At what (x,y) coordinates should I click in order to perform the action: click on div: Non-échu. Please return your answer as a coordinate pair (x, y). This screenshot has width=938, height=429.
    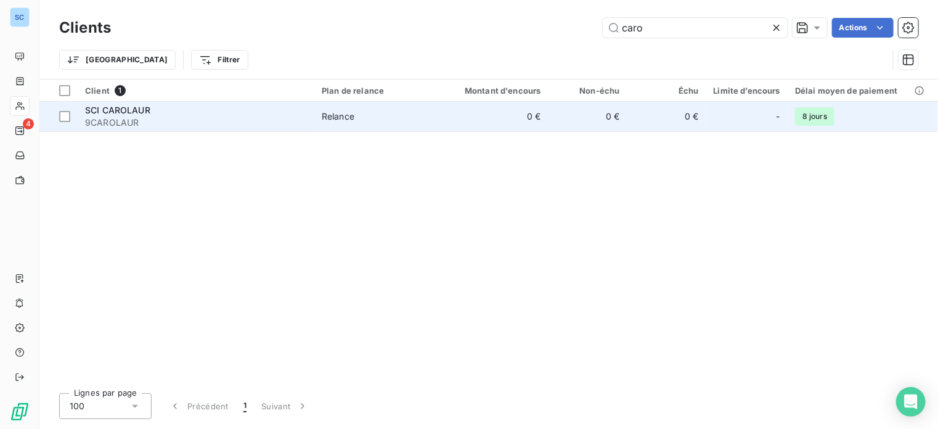
    Looking at the image, I should click on (588, 91).